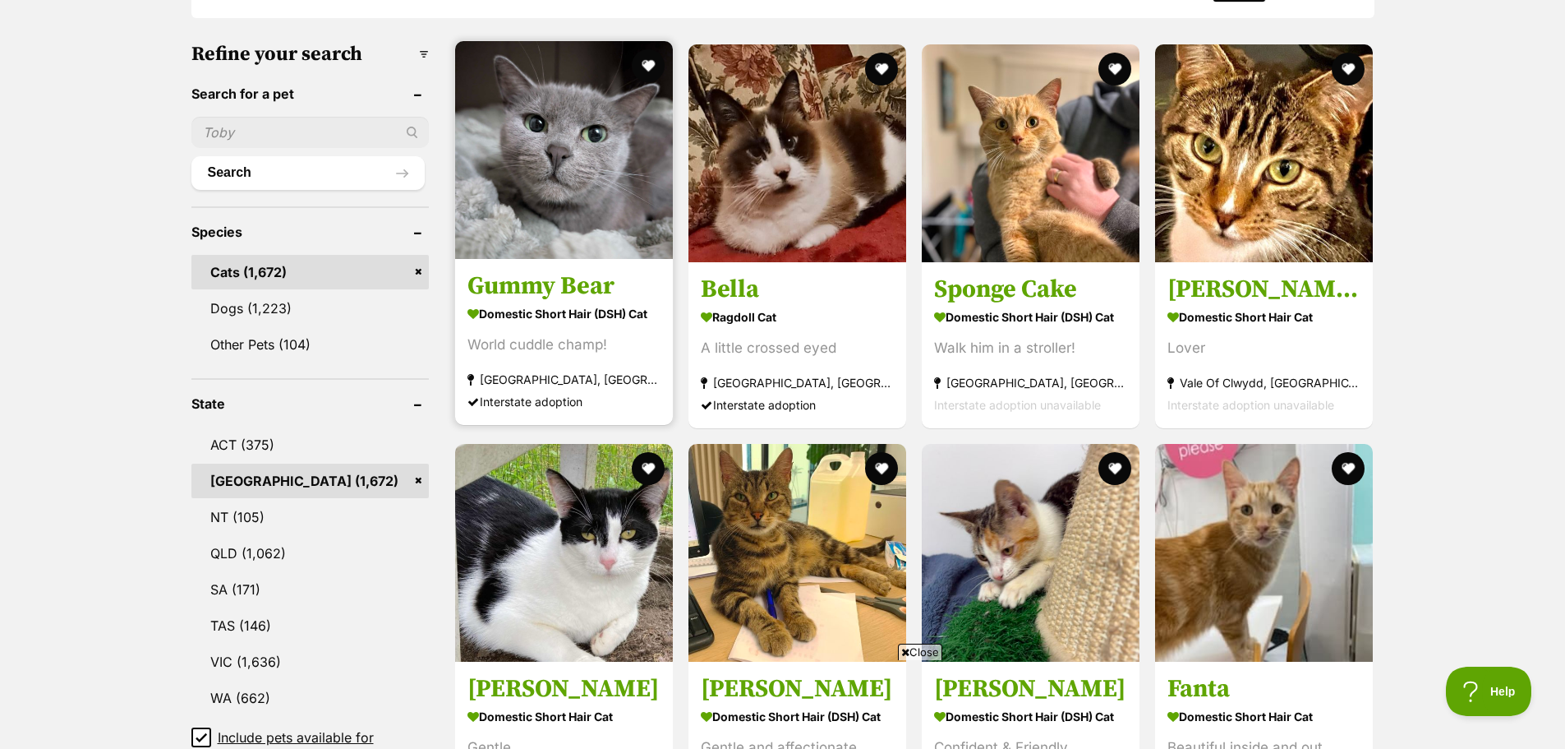 The width and height of the screenshot is (1565, 749). What do you see at coordinates (310, 517) in the screenshot?
I see `a: NT (105)` at bounding box center [310, 517].